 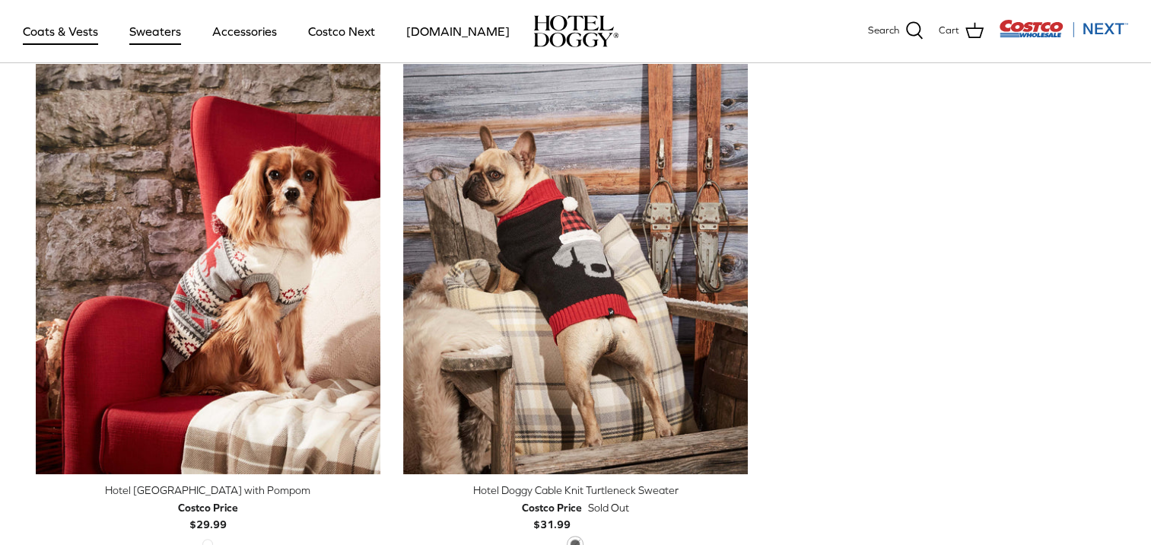 I want to click on a: Coats & Vests, so click(x=60, y=31).